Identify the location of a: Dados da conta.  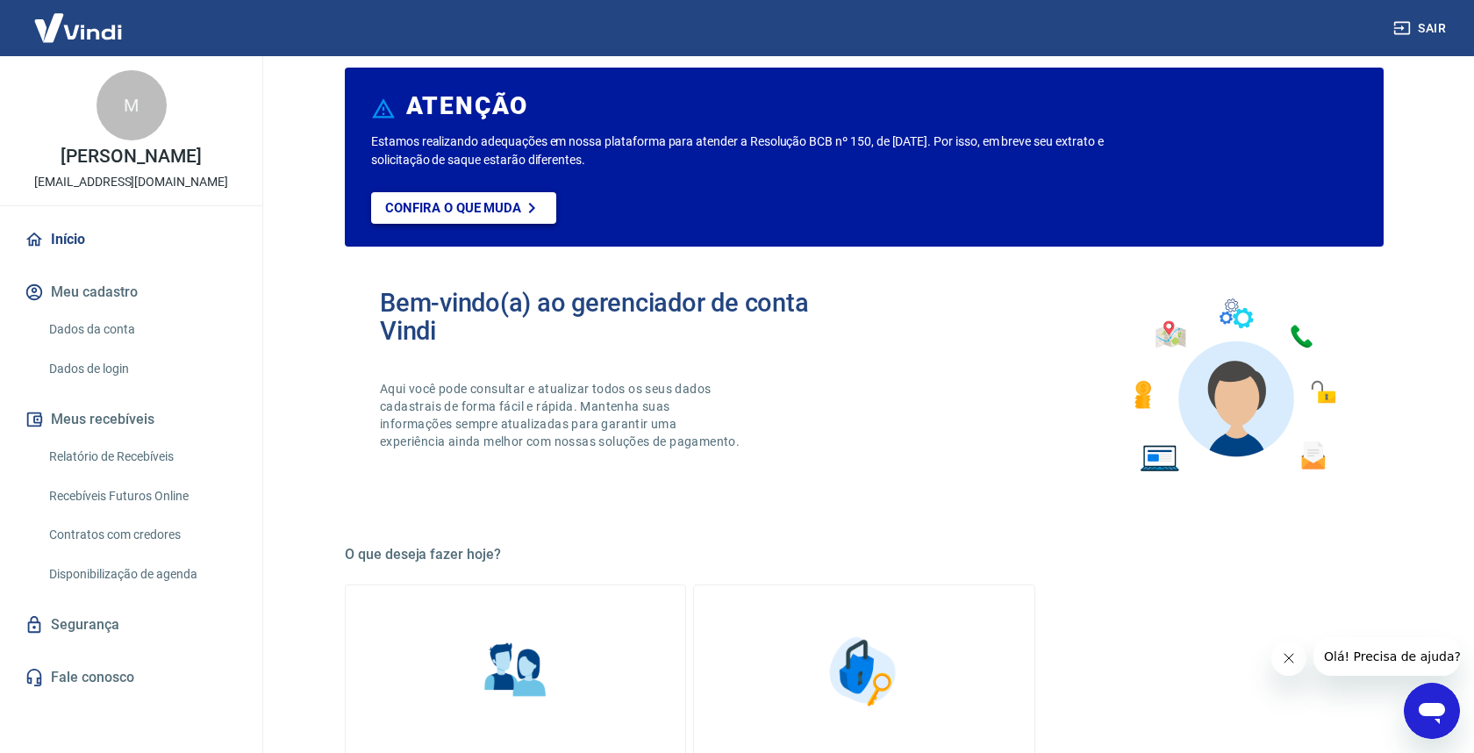
(141, 329).